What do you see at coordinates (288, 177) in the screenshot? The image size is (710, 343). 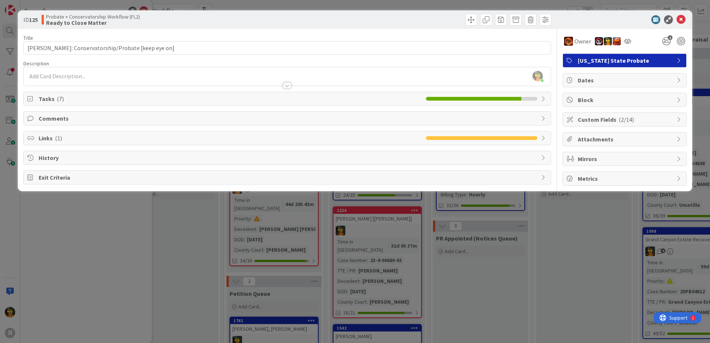 I see `span: Exit Criteria` at bounding box center [288, 177].